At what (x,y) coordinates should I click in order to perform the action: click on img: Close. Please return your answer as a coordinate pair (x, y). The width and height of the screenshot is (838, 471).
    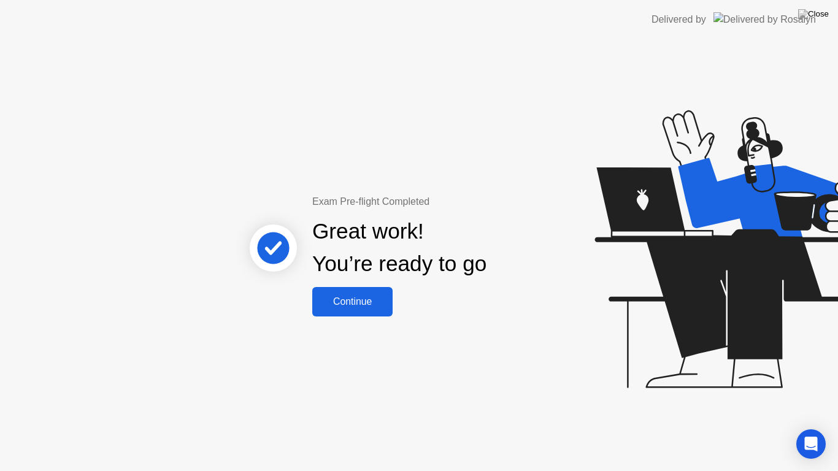
    Looking at the image, I should click on (814, 14).